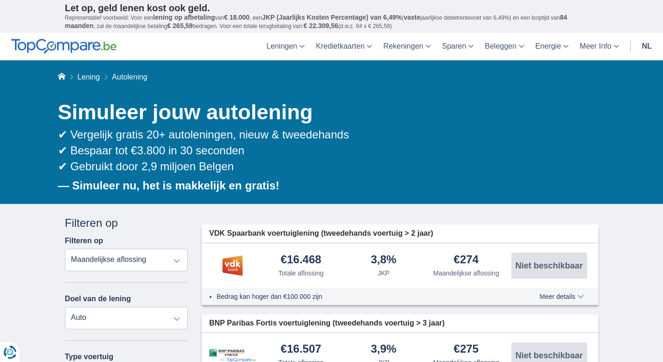 This screenshot has height=362, width=663. I want to click on button: Meer details, so click(561, 296).